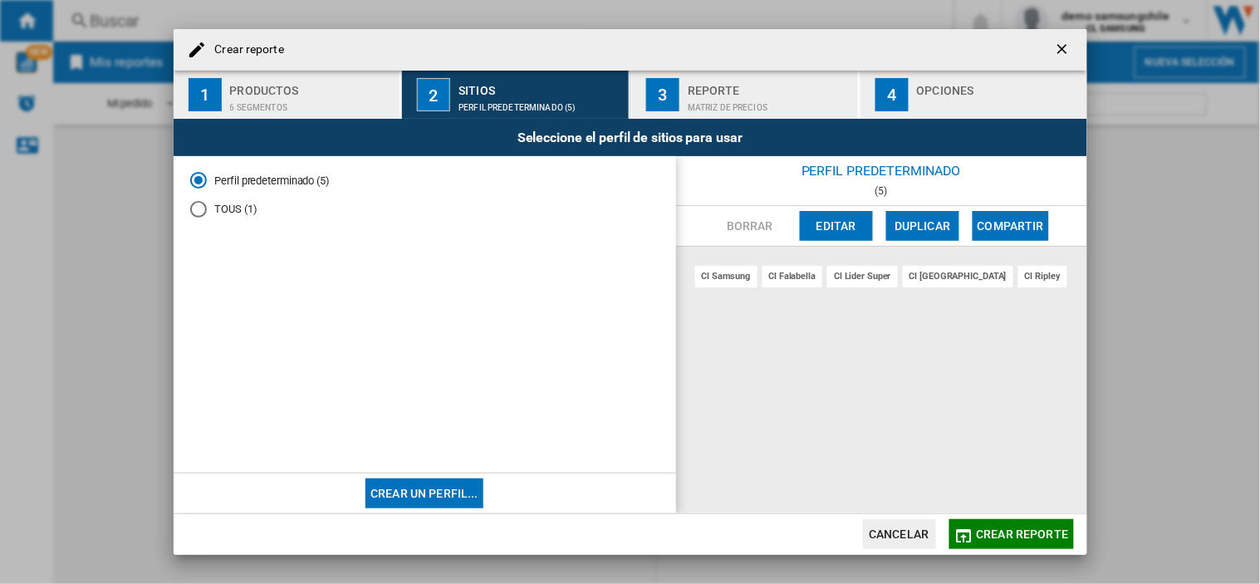 Image resolution: width=1260 pixels, height=584 pixels. Describe the element at coordinates (516, 95) in the screenshot. I see `button: 2 Sitios Perfil predeterminado (5)` at that location.